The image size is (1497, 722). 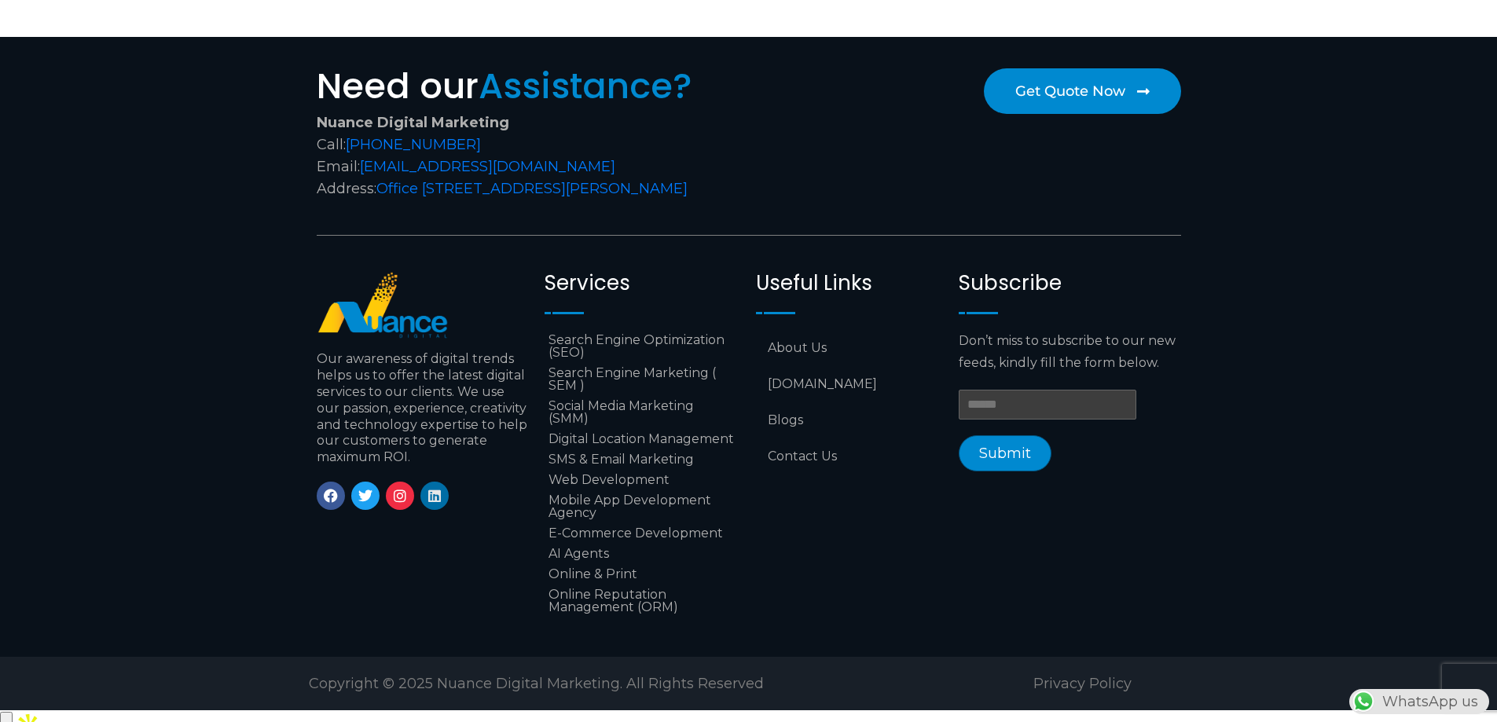 I want to click on a: WhatsAppWhatsApp us, so click(x=1419, y=702).